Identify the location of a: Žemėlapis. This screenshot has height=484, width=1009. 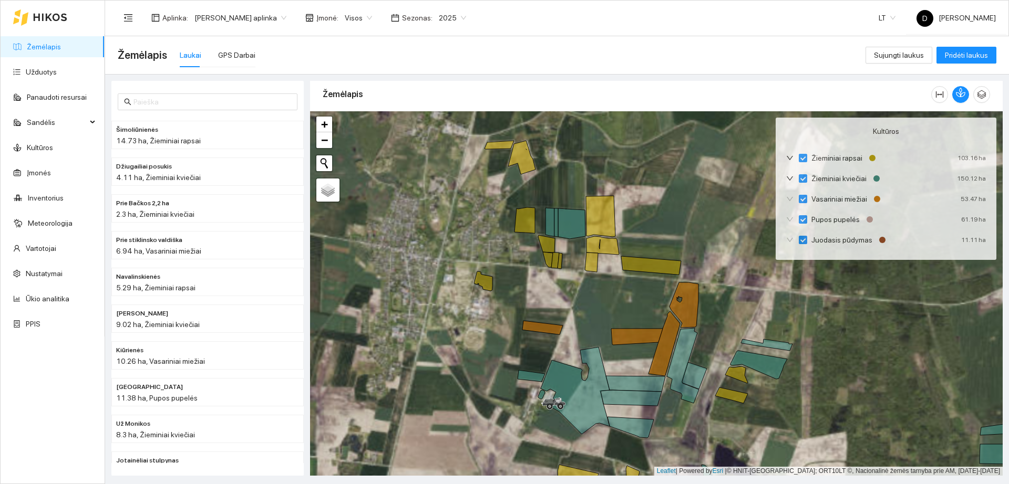
(44, 47).